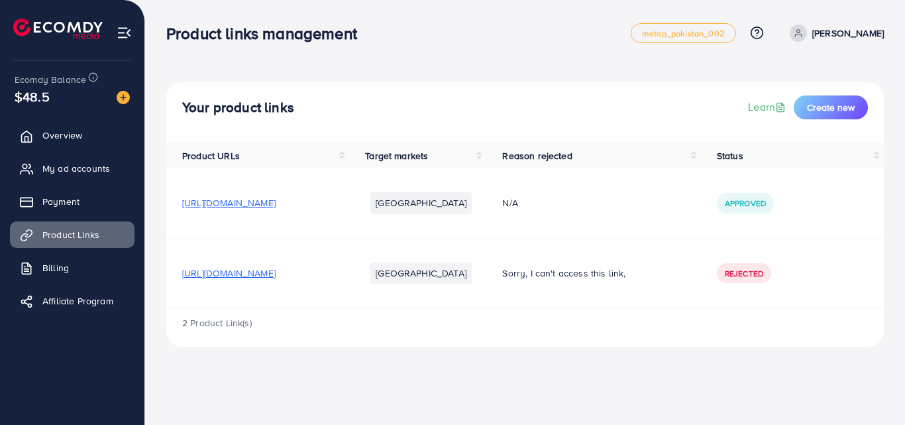 This screenshot has width=905, height=425. Describe the element at coordinates (683, 33) in the screenshot. I see `span: metap_pakistan_002` at that location.